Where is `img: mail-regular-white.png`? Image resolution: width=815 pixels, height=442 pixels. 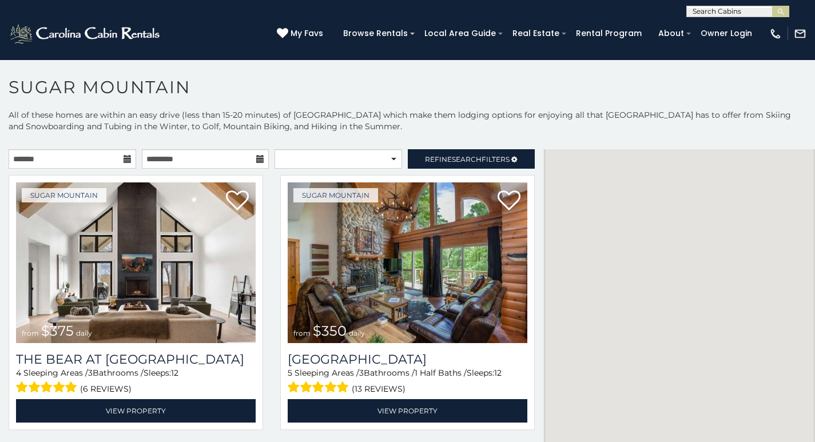
img: mail-regular-white.png is located at coordinates (800, 34).